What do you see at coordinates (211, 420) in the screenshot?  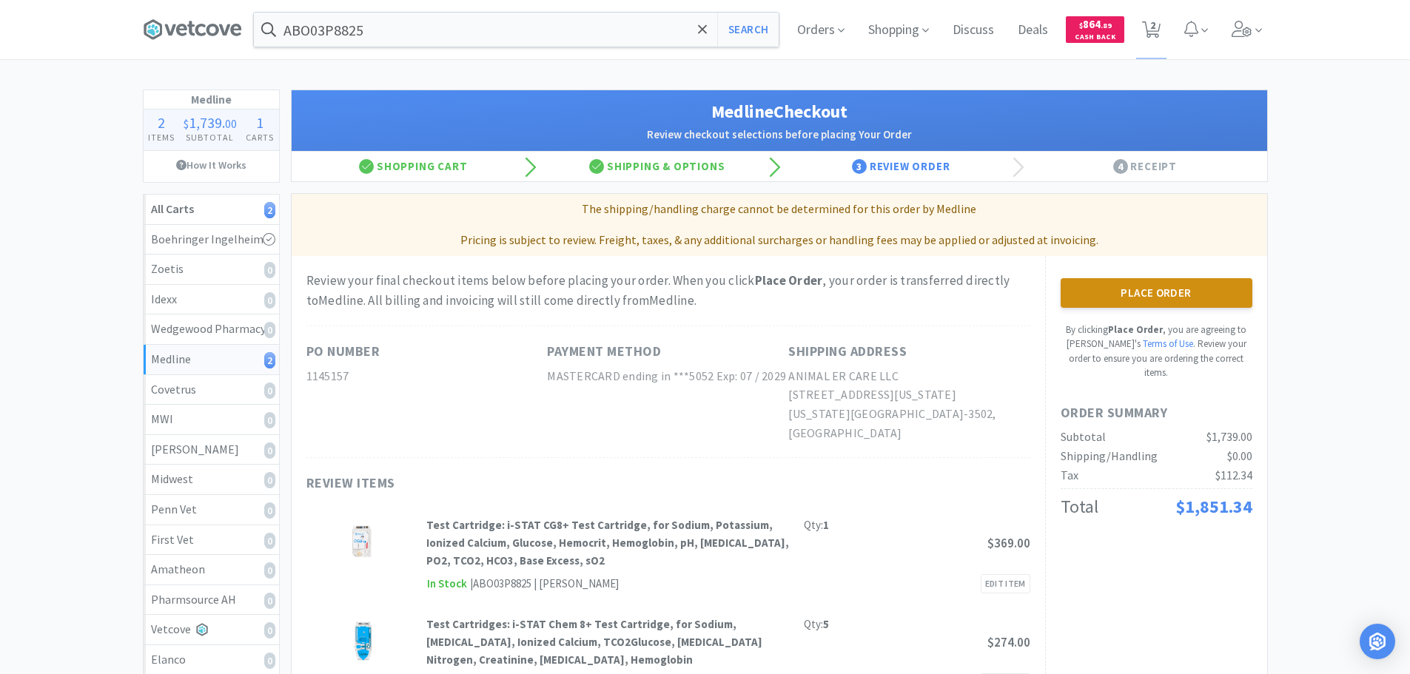 I see `a: MWI0` at bounding box center [211, 420].